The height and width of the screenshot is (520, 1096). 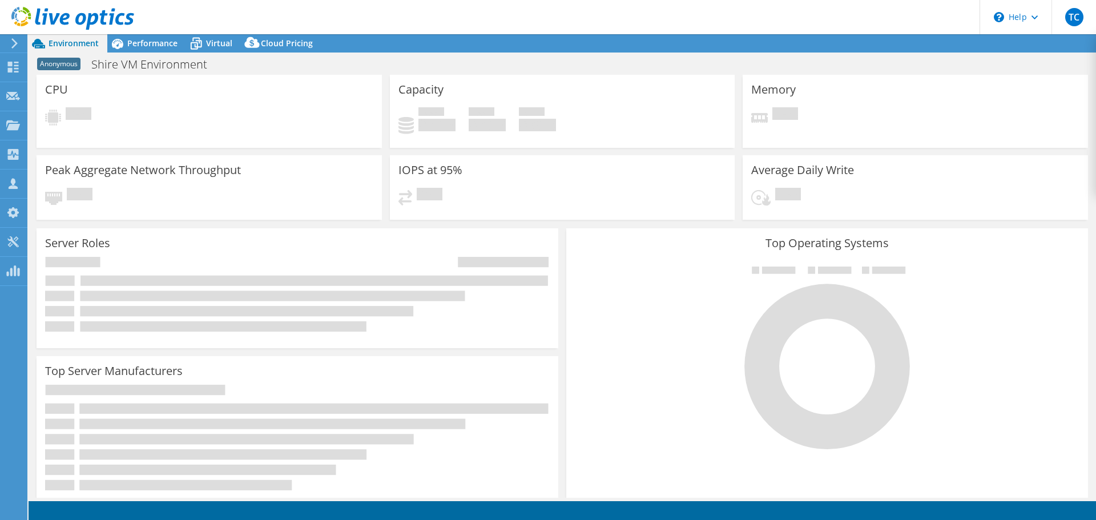 What do you see at coordinates (803, 170) in the screenshot?
I see `h3: Average Daily Write` at bounding box center [803, 170].